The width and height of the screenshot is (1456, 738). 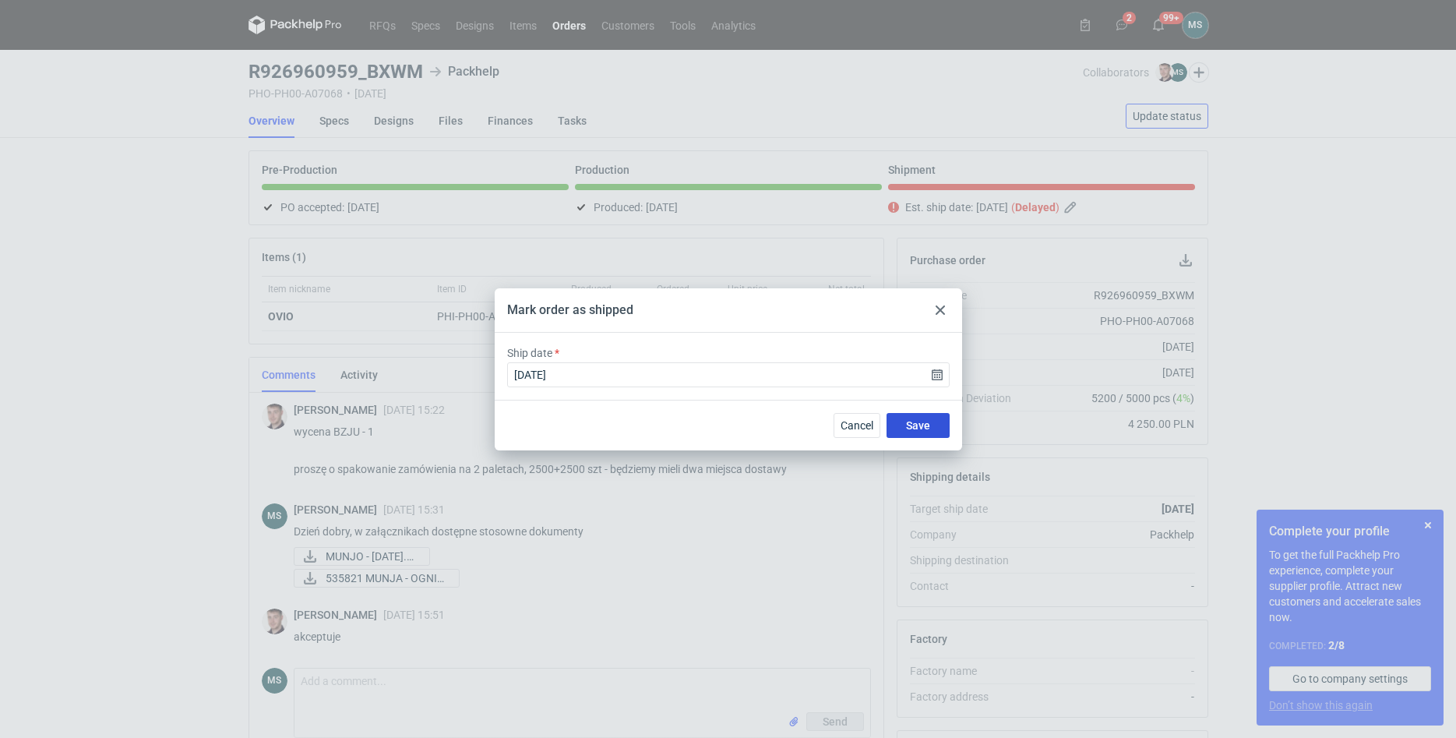 I want to click on label: Ship date, so click(x=530, y=353).